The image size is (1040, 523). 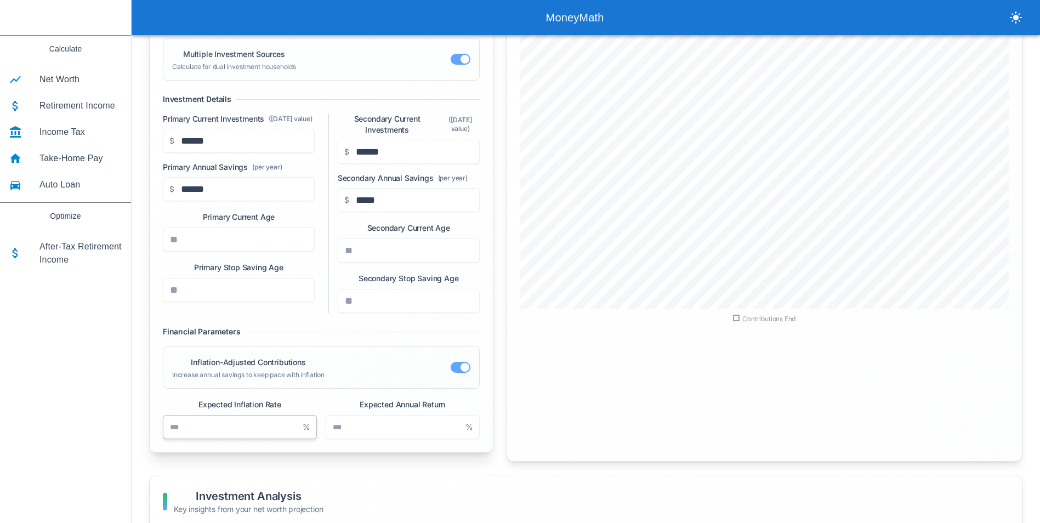 I want to click on div: MoneyMath, so click(x=574, y=18).